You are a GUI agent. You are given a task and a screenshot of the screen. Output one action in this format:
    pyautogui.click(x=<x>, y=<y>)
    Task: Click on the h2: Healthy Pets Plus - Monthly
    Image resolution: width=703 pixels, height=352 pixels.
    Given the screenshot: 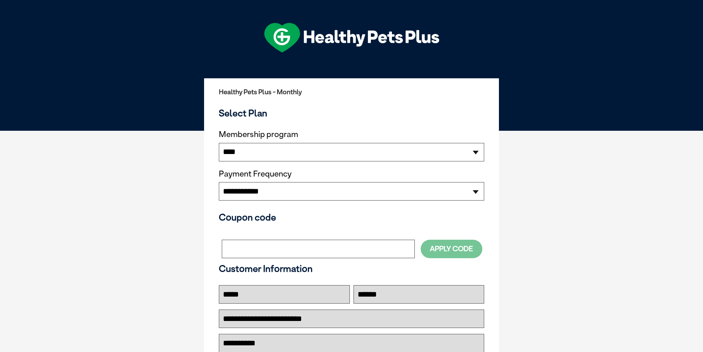 What is the action you would take?
    pyautogui.click(x=351, y=92)
    